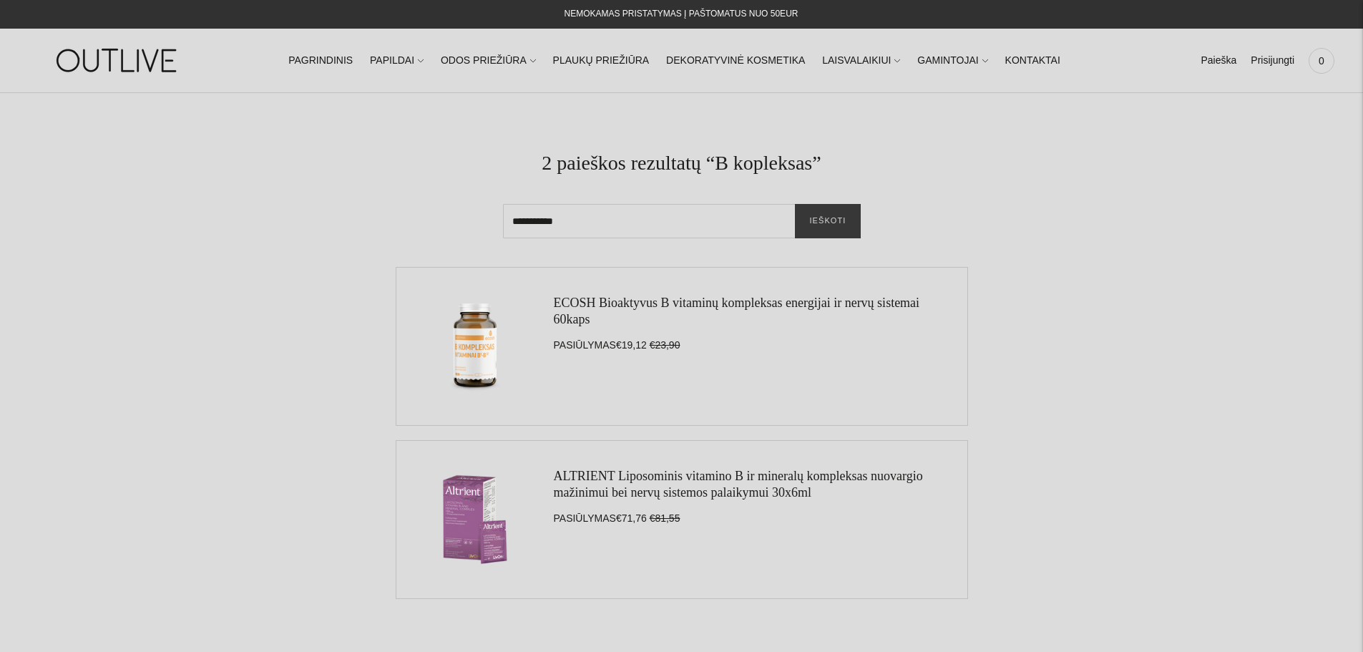 This screenshot has width=1363, height=652. What do you see at coordinates (737, 311) in the screenshot?
I see `a: ECOSH Bioaktyvus B vitaminų kompleksas energijai ir nervų sistemai 60kaps` at bounding box center [737, 311].